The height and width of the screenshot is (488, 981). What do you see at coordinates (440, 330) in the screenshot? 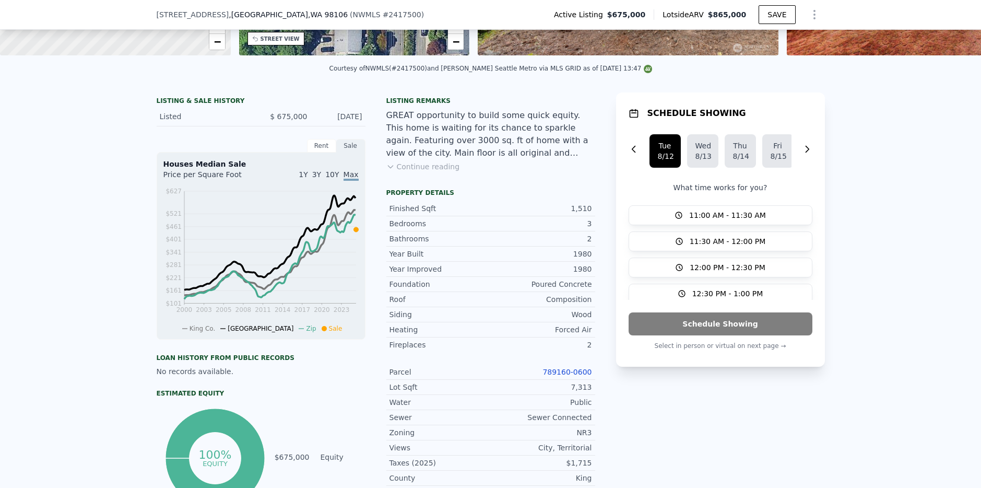
I see `div: Heating` at bounding box center [440, 330].